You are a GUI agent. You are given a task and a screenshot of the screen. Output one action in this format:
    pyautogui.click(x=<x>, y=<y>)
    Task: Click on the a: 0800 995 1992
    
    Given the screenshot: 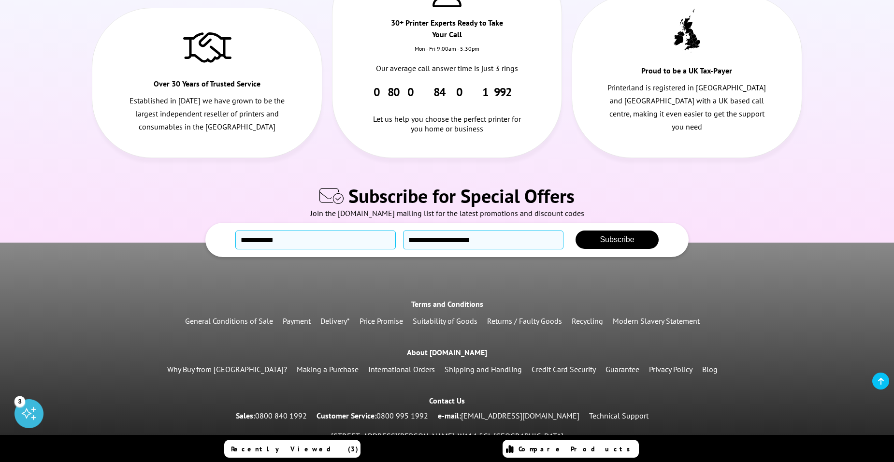 What is the action you would take?
    pyautogui.click(x=402, y=416)
    